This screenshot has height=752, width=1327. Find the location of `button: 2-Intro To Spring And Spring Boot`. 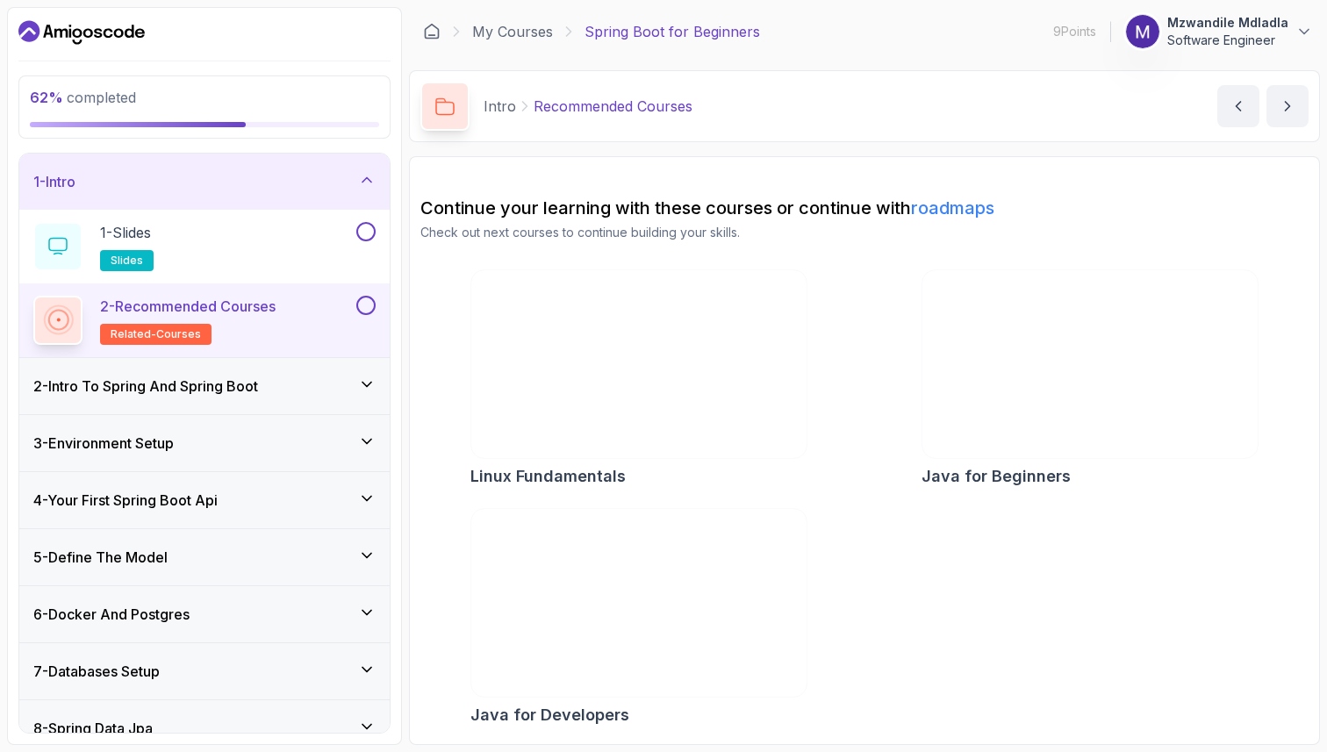

button: 2-Intro To Spring And Spring Boot is located at coordinates (204, 386).